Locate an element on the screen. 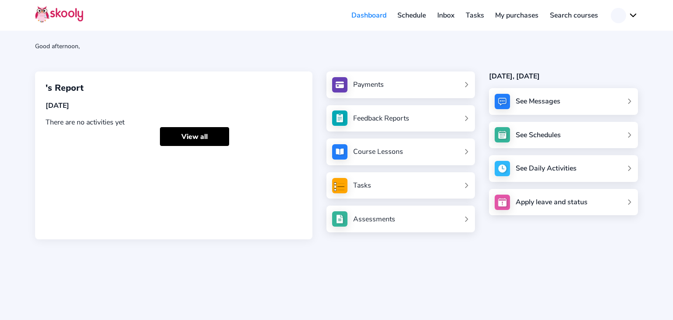 This screenshot has height=320, width=673. button: chevron down outline is located at coordinates (624, 15).